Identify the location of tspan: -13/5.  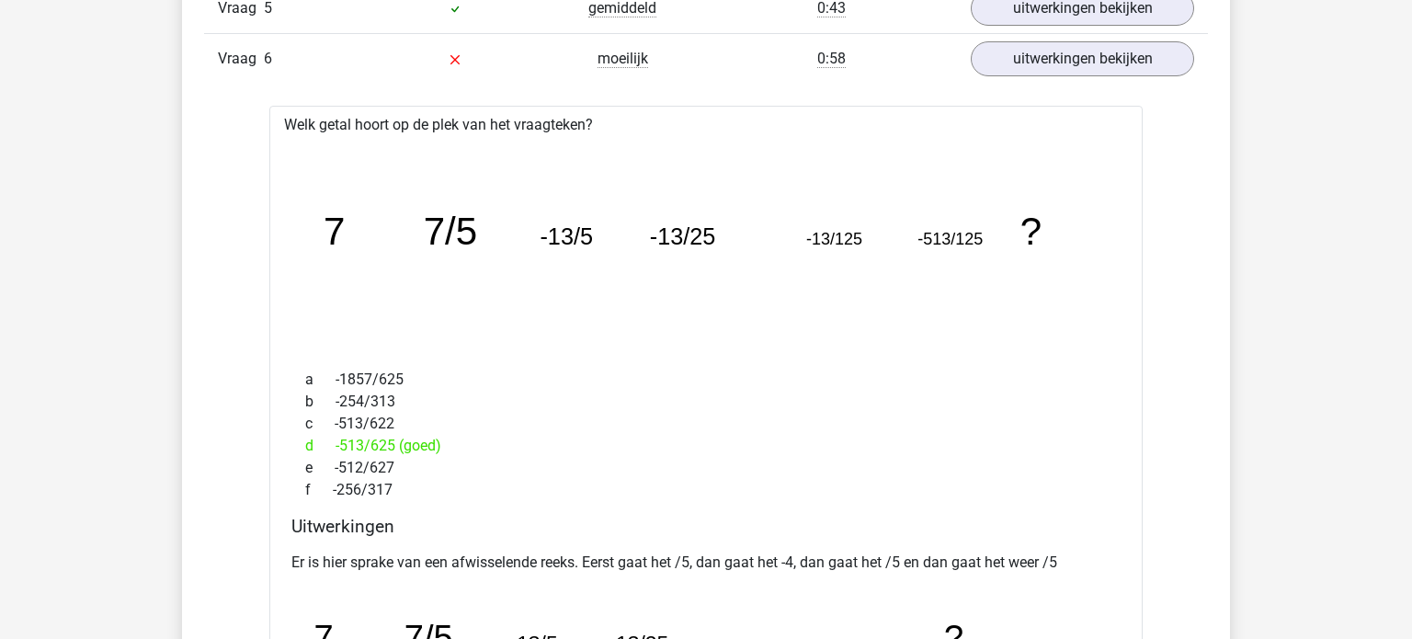
(567, 237).